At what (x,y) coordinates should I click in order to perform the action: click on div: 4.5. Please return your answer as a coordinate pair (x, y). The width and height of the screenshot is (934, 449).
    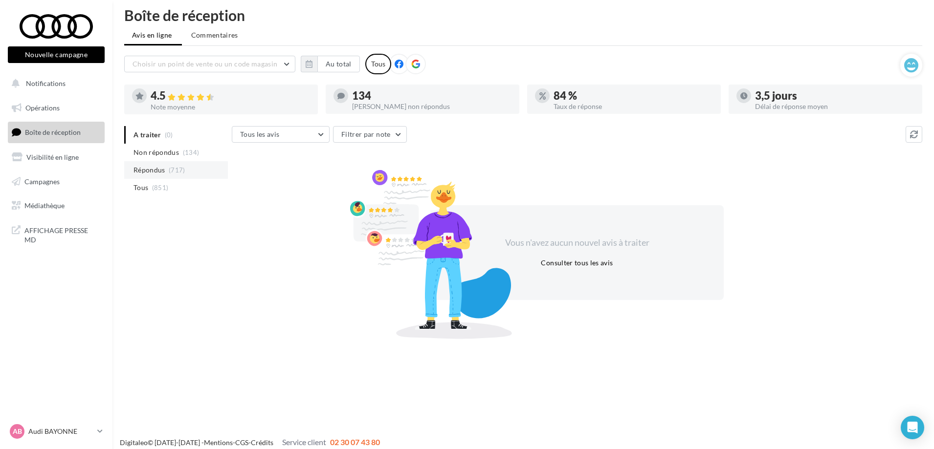
    Looking at the image, I should click on (230, 96).